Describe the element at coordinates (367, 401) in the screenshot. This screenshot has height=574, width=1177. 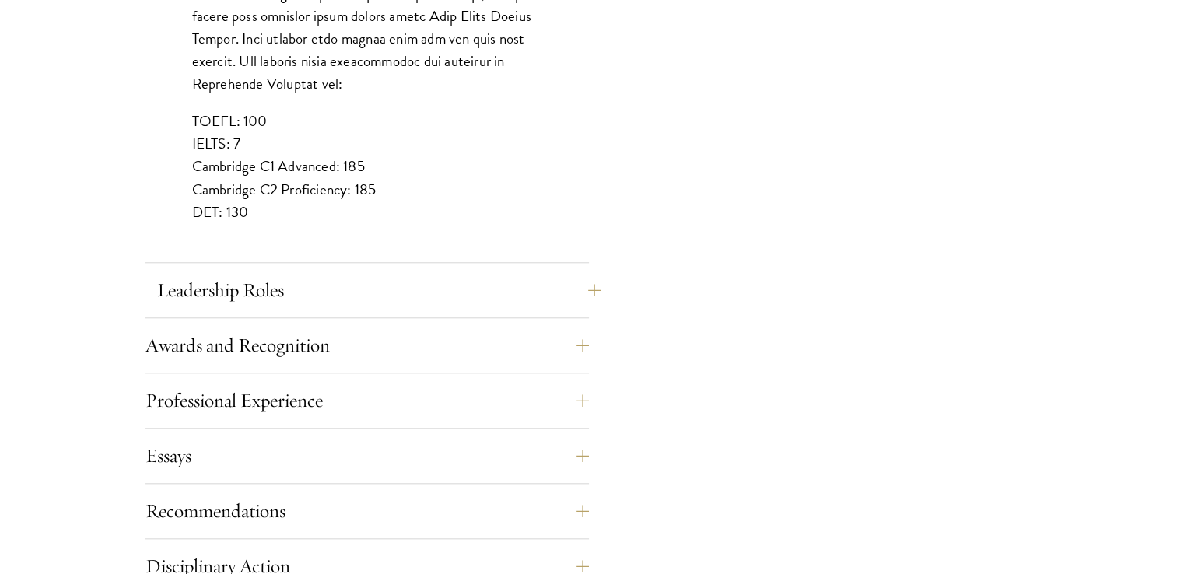
I see `button: Professional Experience` at that location.